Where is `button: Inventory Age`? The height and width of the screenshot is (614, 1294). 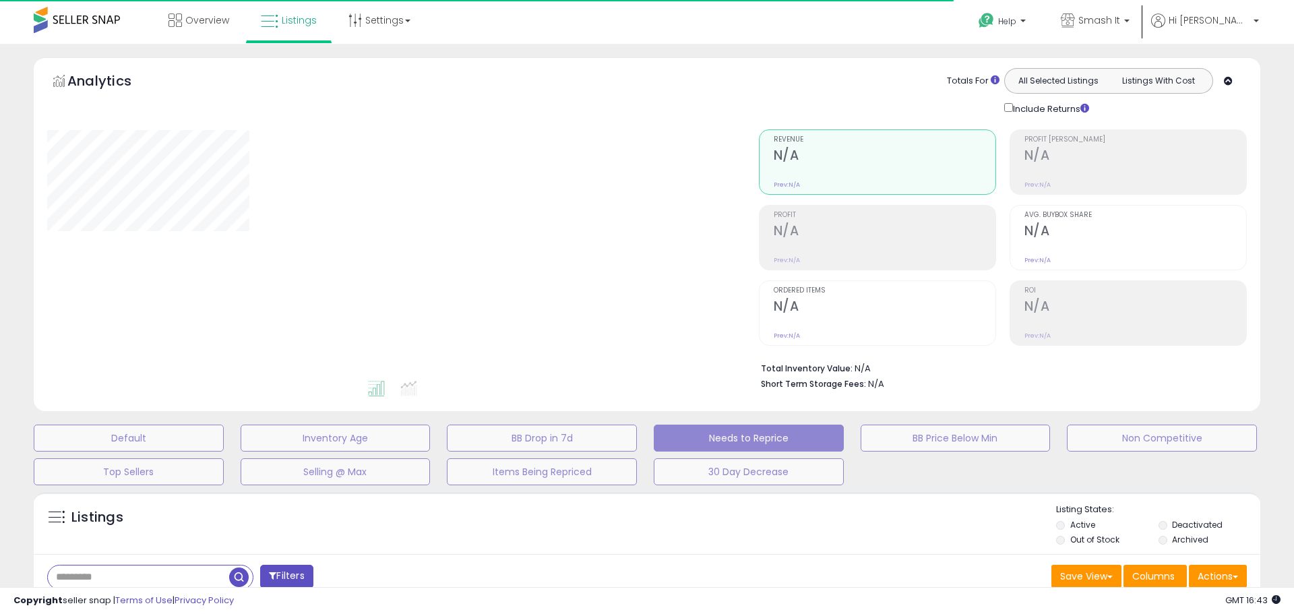
button: Inventory Age is located at coordinates (336, 438).